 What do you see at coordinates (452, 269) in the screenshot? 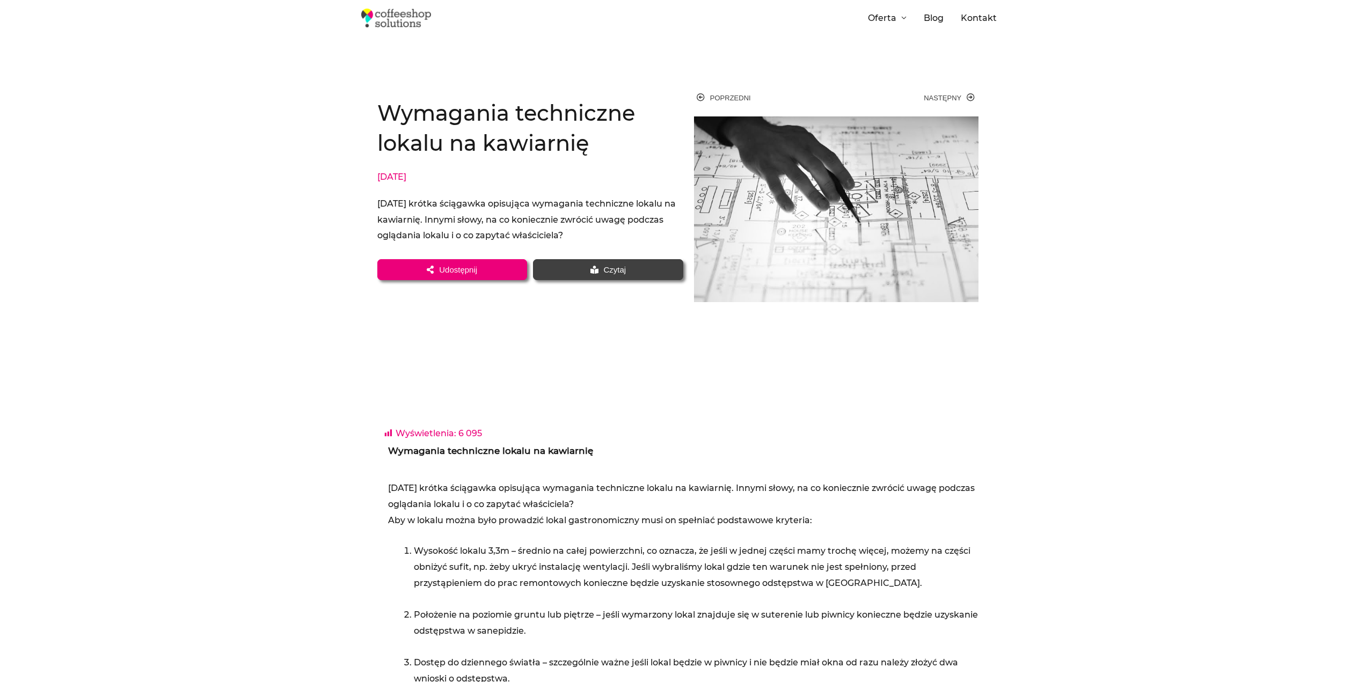
I see `a: Udostępnij` at bounding box center [452, 269].